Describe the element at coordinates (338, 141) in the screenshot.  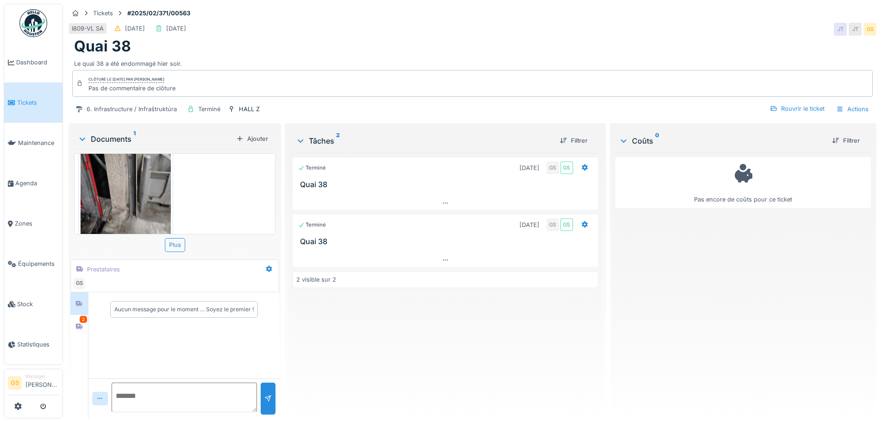
I see `sup: 2` at that location.